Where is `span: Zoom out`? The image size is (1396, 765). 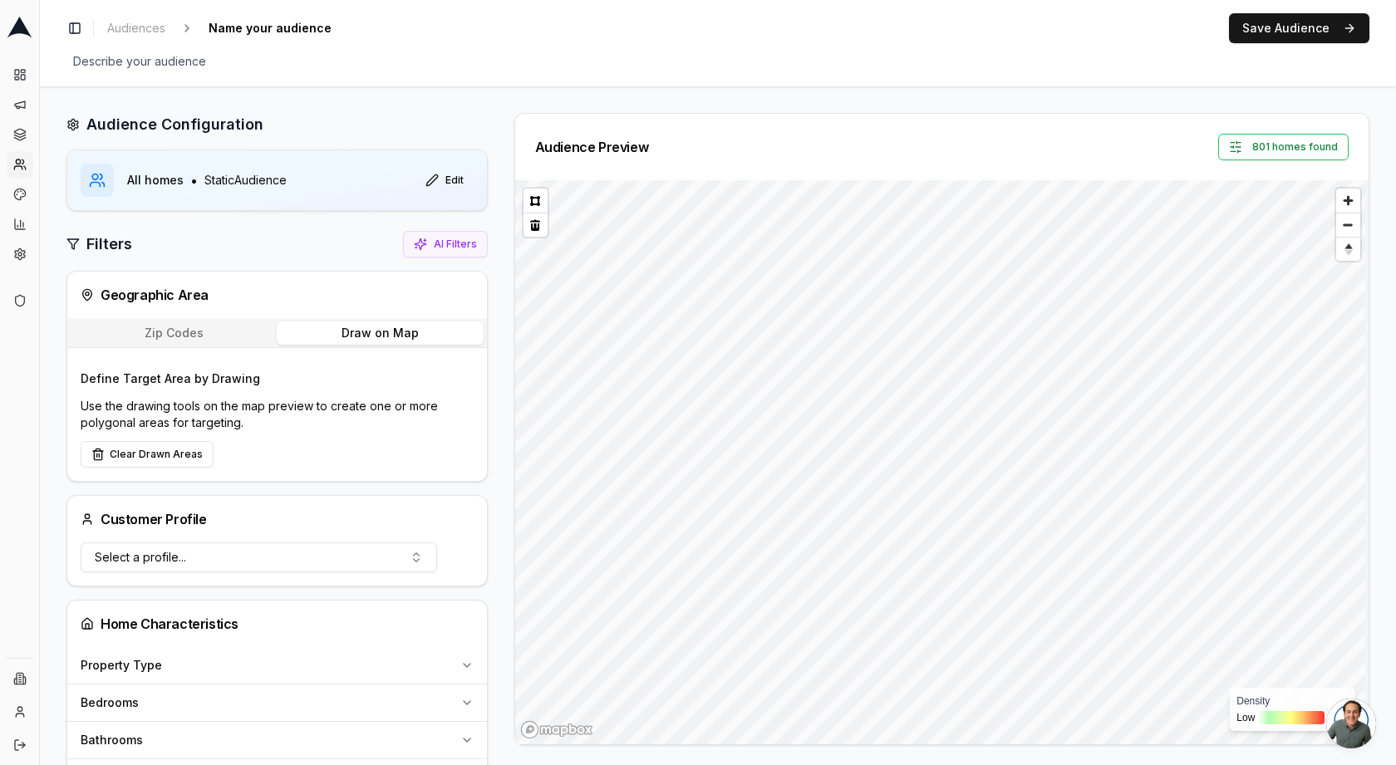
span: Zoom out is located at coordinates (1348, 225).